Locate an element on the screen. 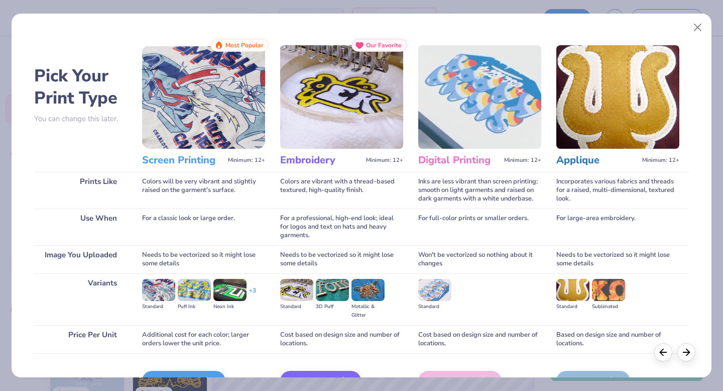 This screenshot has width=723, height=391. div: Puff Ink is located at coordinates (194, 306).